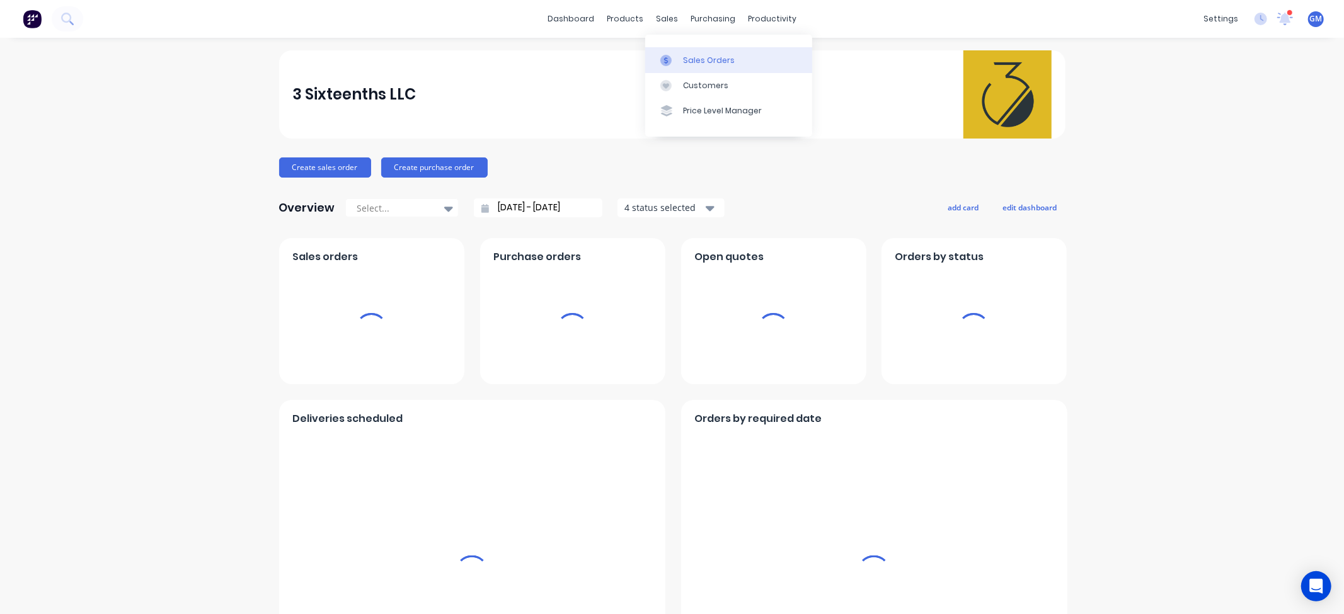 The image size is (1344, 614). Describe the element at coordinates (671, 208) in the screenshot. I see `button: 4 status selected` at that location.